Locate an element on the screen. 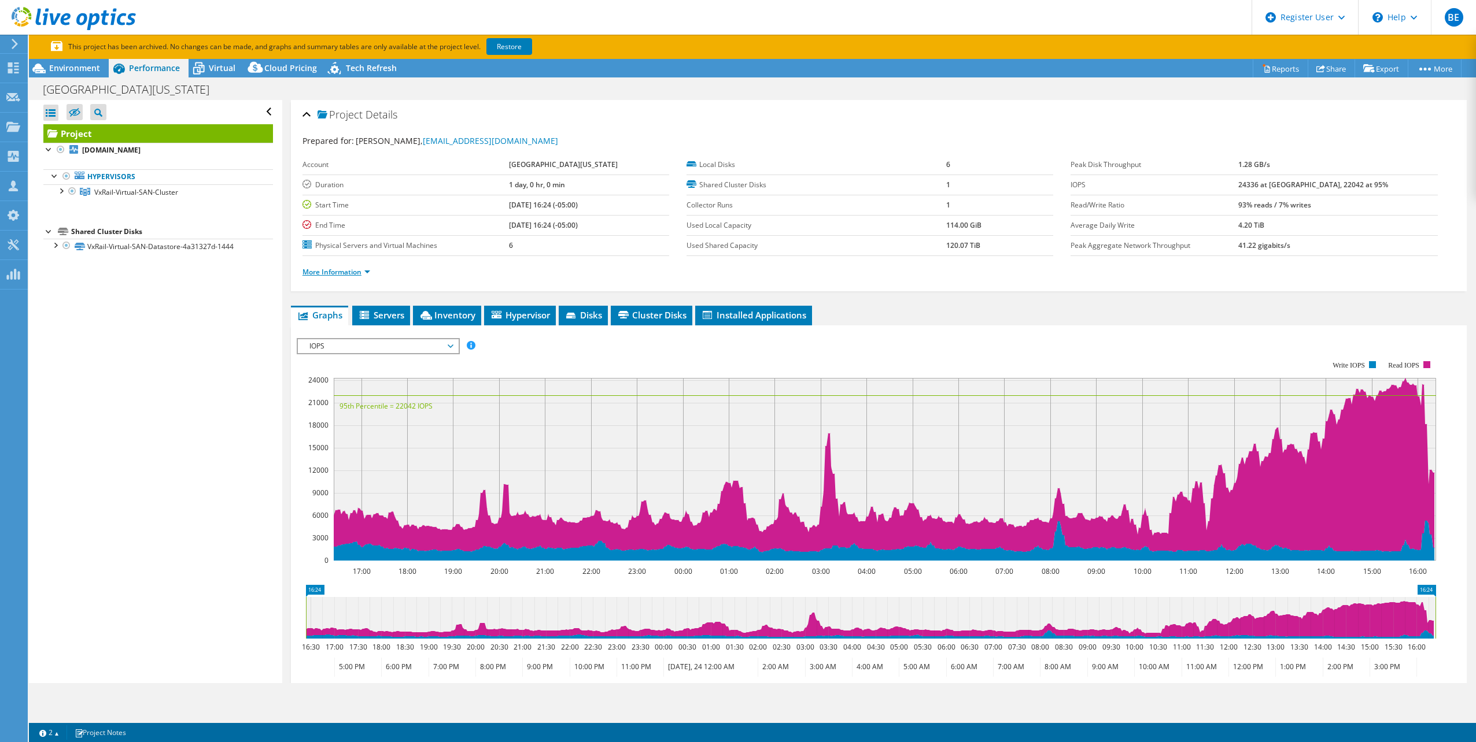 Image resolution: width=1476 pixels, height=742 pixels. text: 09:30 is located at coordinates (1110, 647).